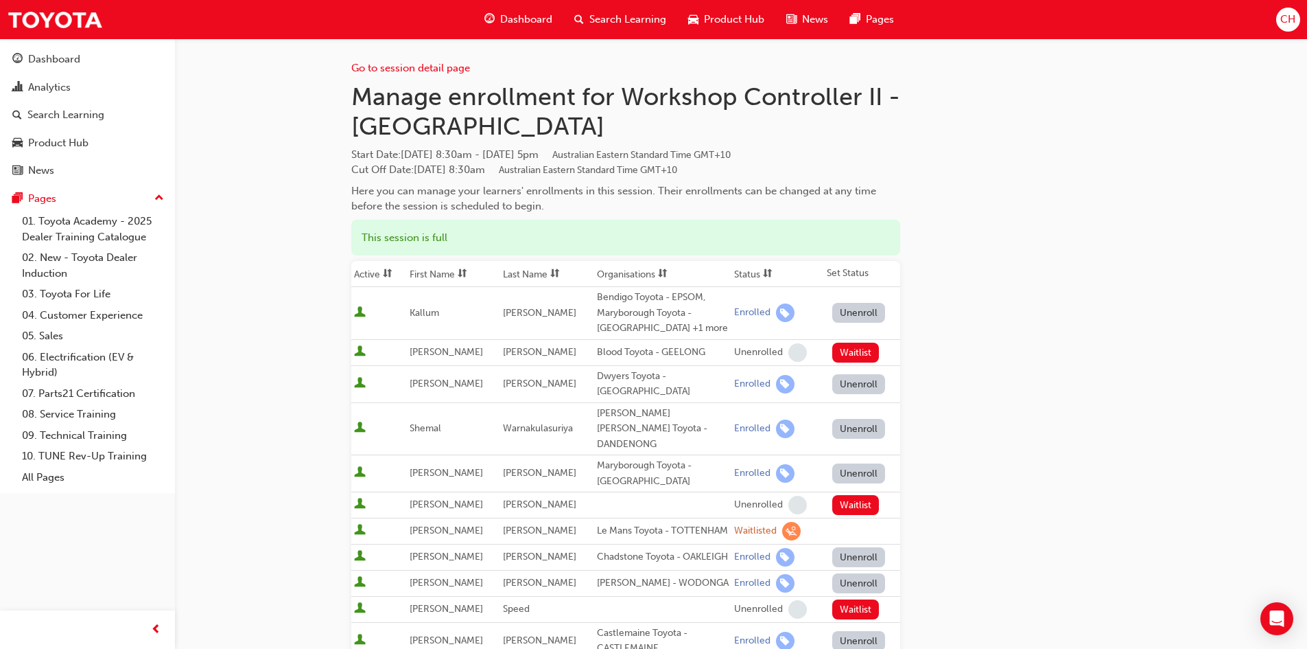  I want to click on a: Product Hub, so click(87, 143).